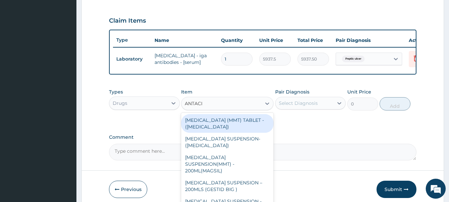 The height and width of the screenshot is (202, 449). What do you see at coordinates (298, 103) in the screenshot?
I see `div: Select Diagnosis` at bounding box center [298, 103].